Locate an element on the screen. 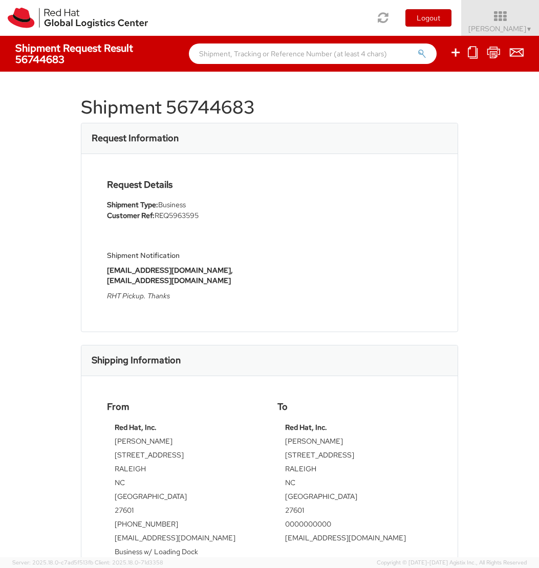 The width and height of the screenshot is (539, 568). span: Server: 2025.18.0-c7ad5f513fb is located at coordinates (53, 563).